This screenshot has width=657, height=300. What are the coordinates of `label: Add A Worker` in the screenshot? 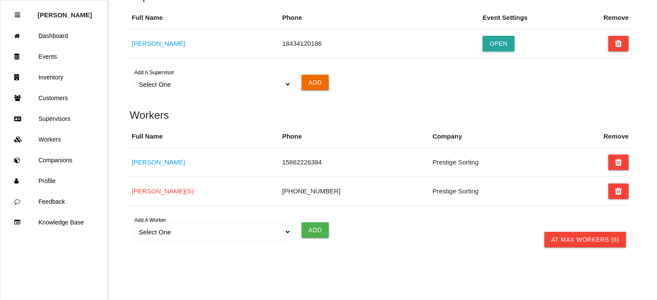 It's located at (150, 220).